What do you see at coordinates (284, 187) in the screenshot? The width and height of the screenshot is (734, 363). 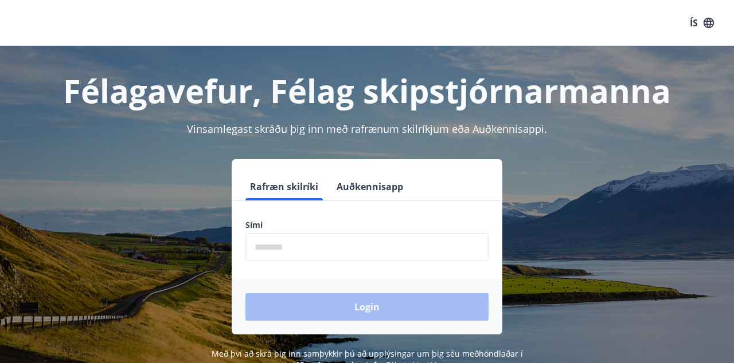 I see `button: Rafræn skilríki` at bounding box center [284, 187].